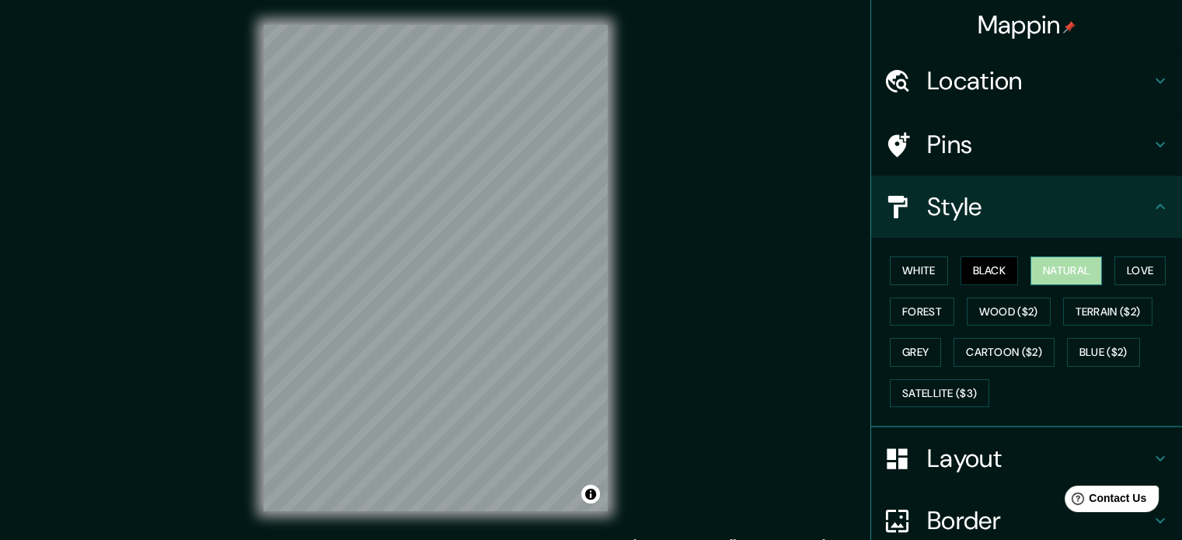  What do you see at coordinates (1039, 207) in the screenshot?
I see `h4: Style` at bounding box center [1039, 207].